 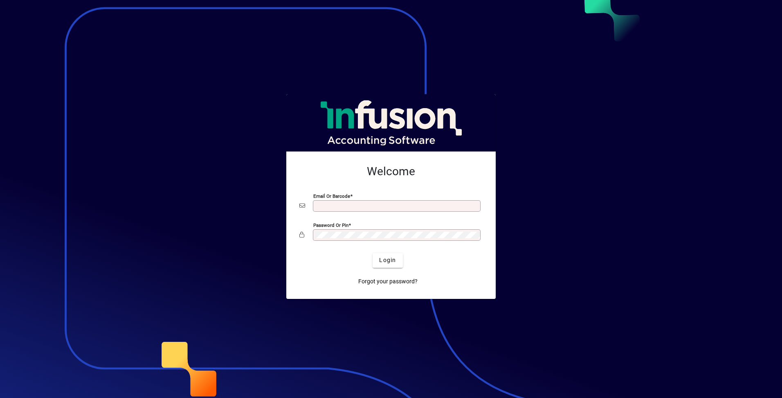 What do you see at coordinates (388, 281) in the screenshot?
I see `span: Forgot your password?` at bounding box center [388, 281].